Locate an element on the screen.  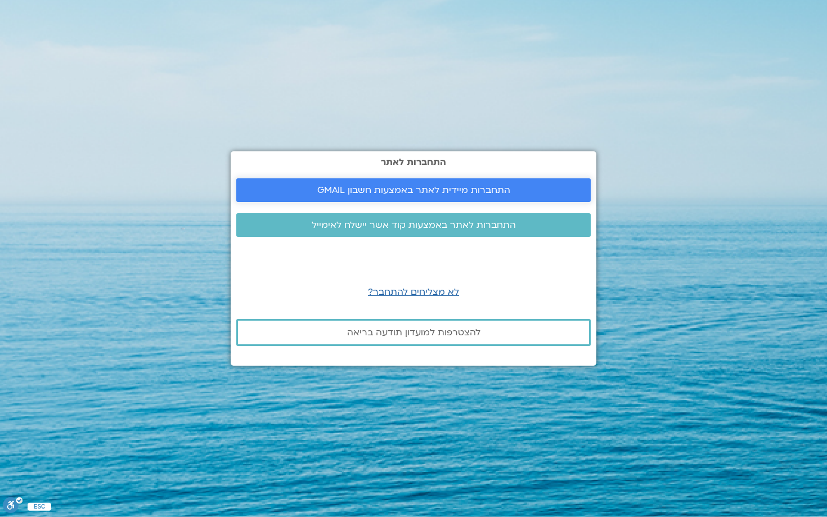
span: התחברות לאתר באמצעות קוד אשר יישלח לאימייל is located at coordinates (413, 225).